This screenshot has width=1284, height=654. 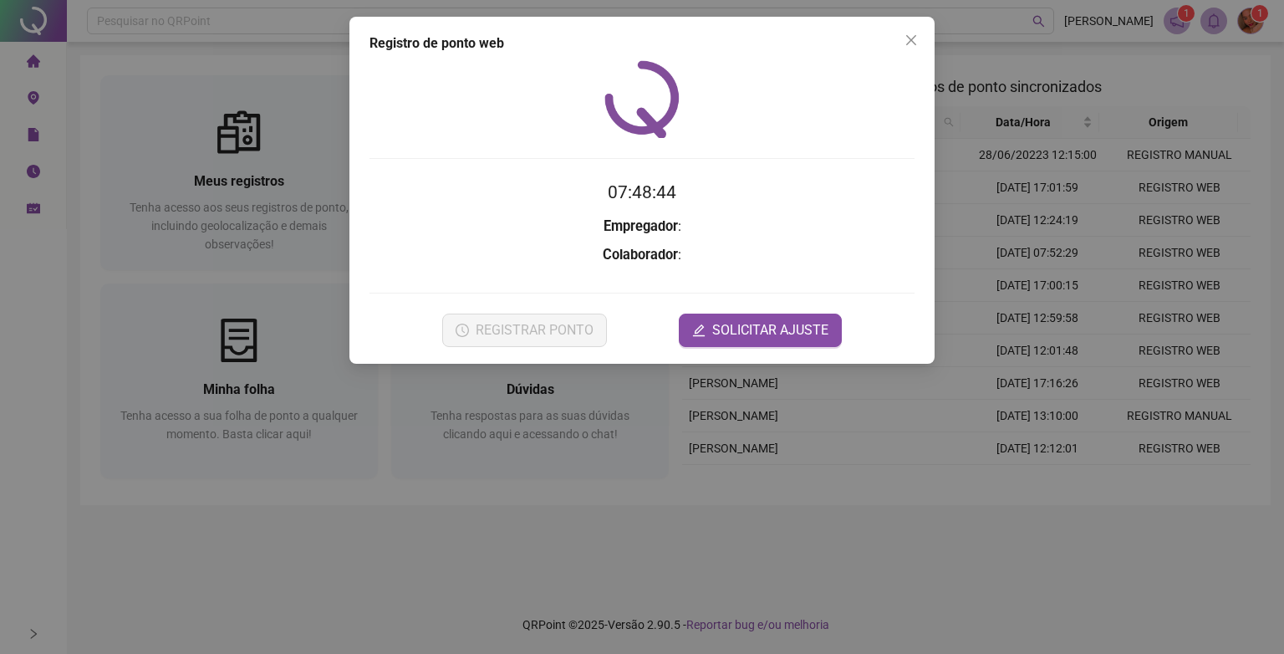 What do you see at coordinates (770, 330) in the screenshot?
I see `span: SOLICITAR AJUSTE` at bounding box center [770, 330].